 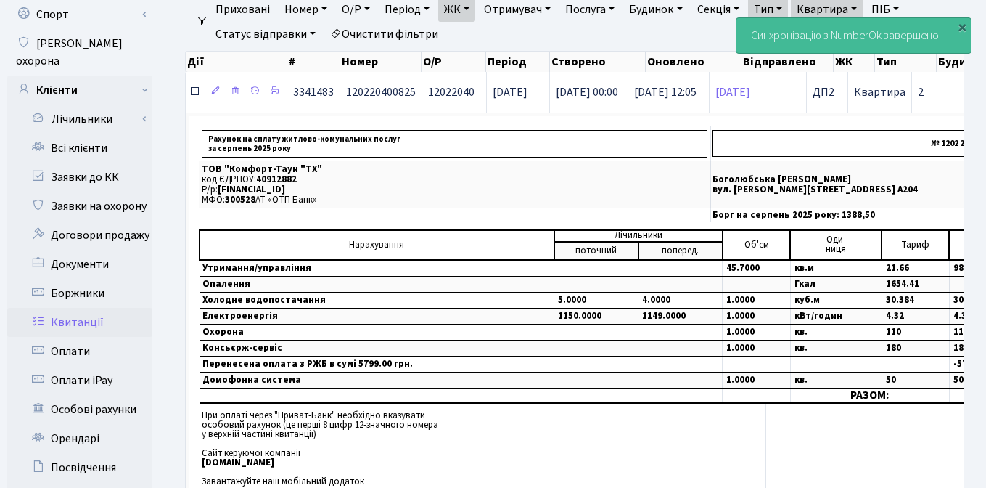 What do you see at coordinates (597, 316) in the screenshot?
I see `td: 1150.0000` at bounding box center [597, 316].